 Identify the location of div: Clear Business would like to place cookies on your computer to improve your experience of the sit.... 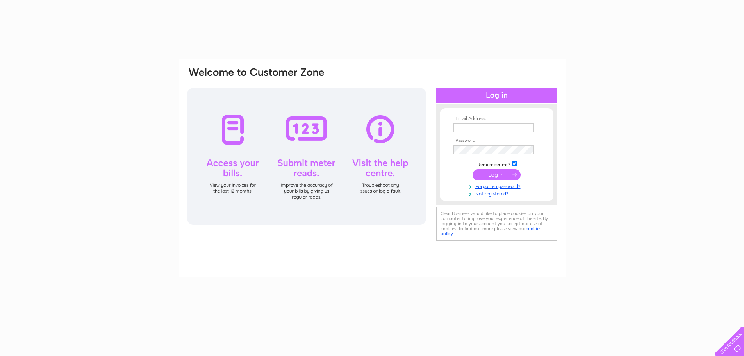
(497, 223).